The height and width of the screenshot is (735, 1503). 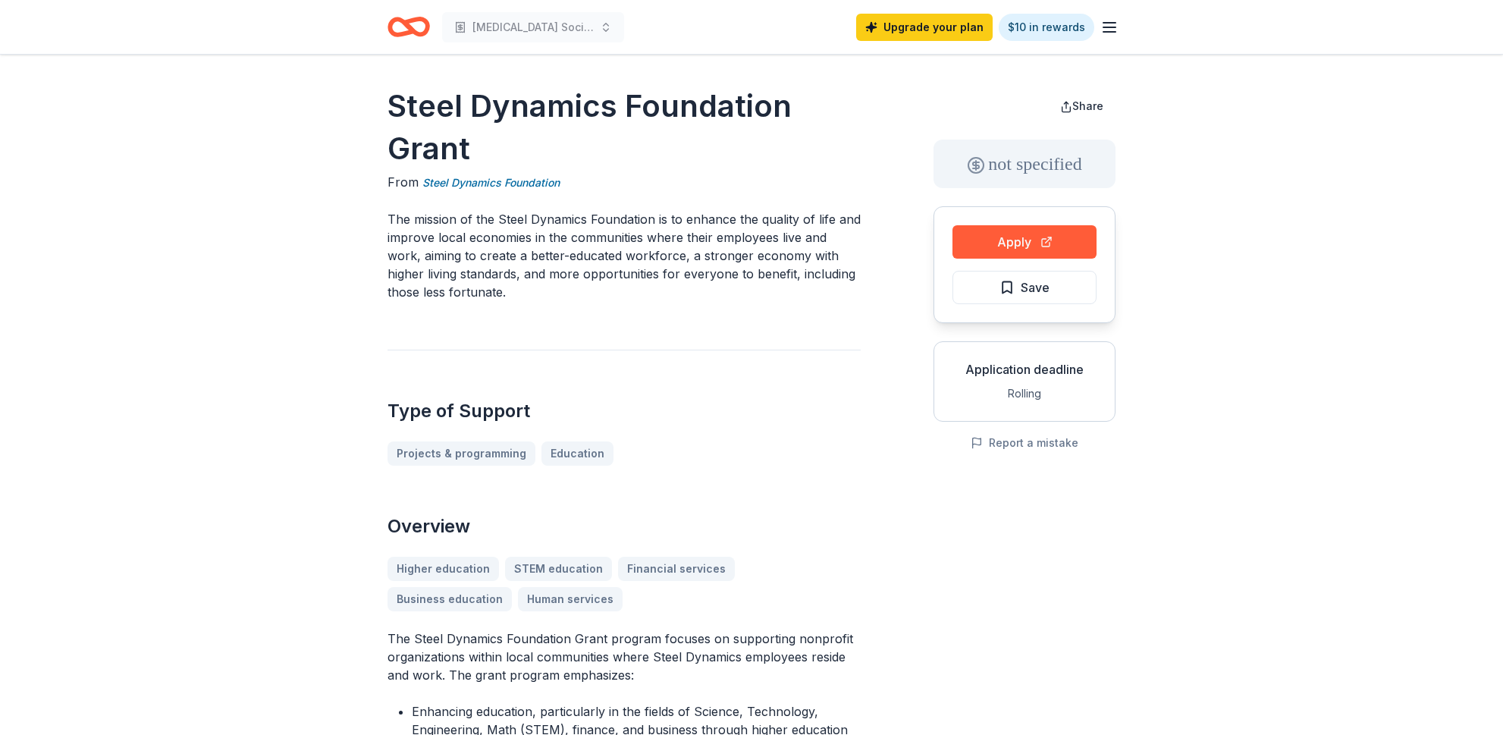 I want to click on button: Report a mistake, so click(x=1024, y=443).